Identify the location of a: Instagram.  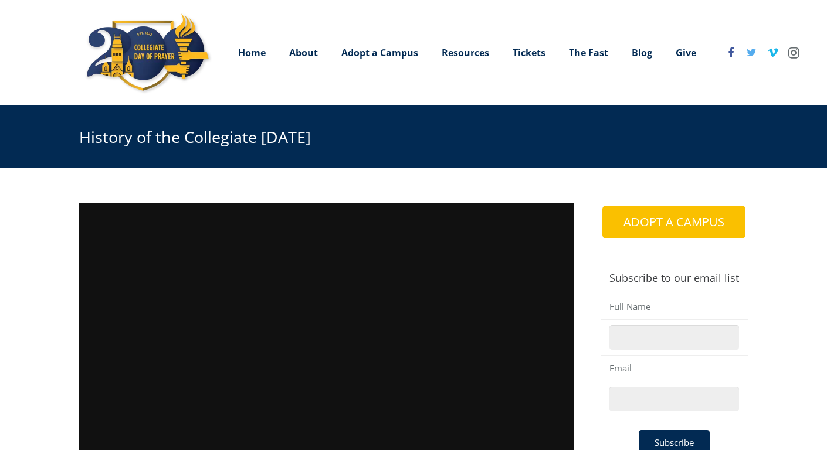
(794, 53).